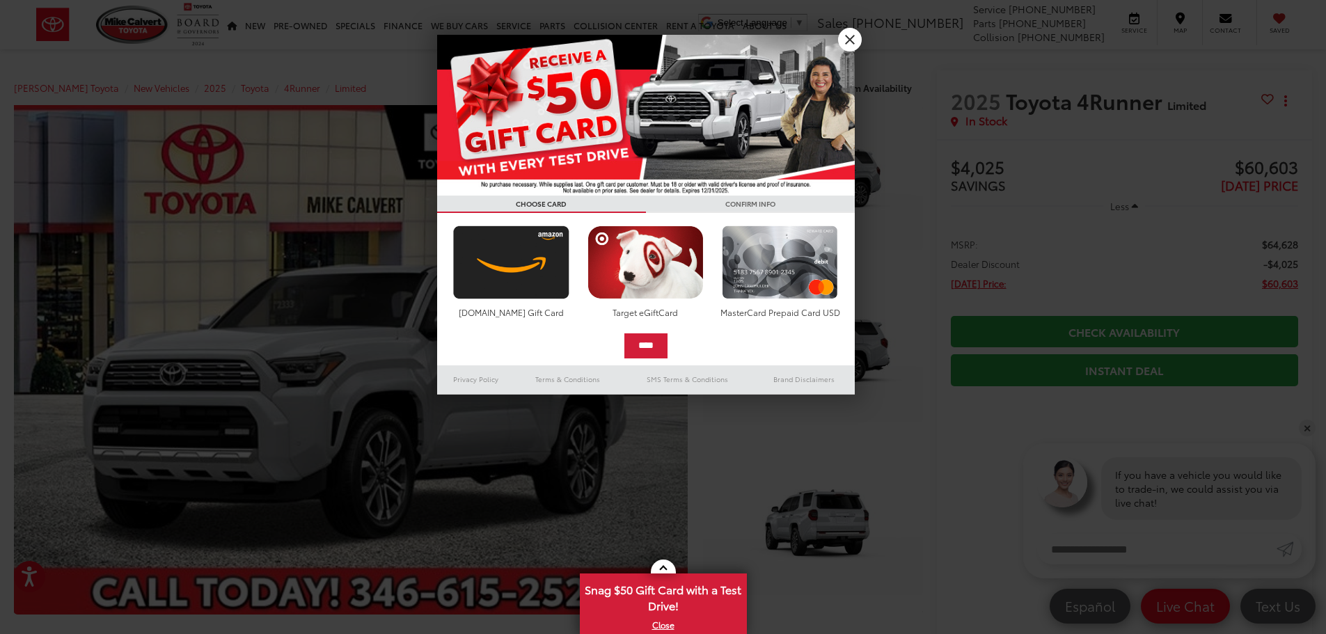  What do you see at coordinates (804, 379) in the screenshot?
I see `a: Brand Disclaimers` at bounding box center [804, 379].